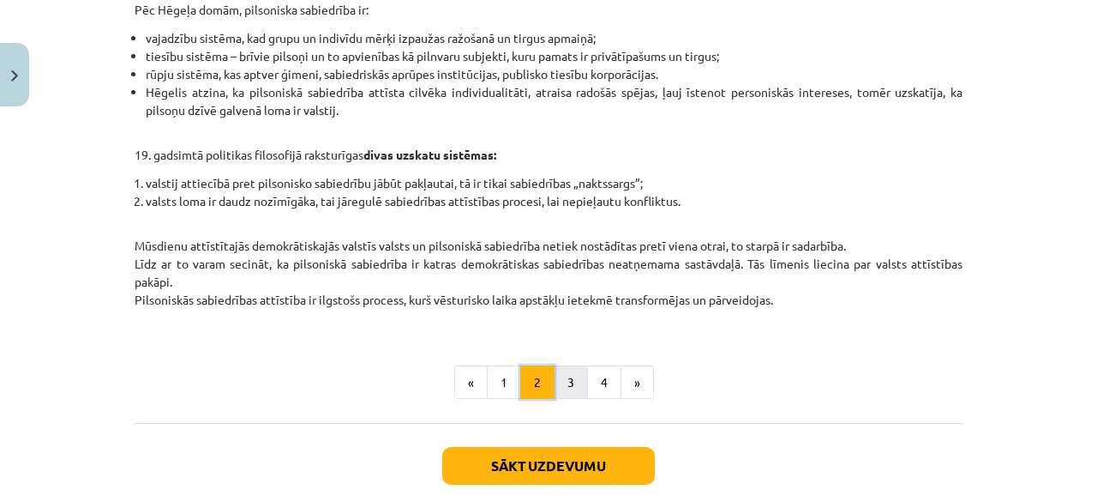  What do you see at coordinates (549, 273) in the screenshot?
I see `p: Mūsdienu attīstītajās demokrātiskajās valstīs valsts un pilsoniskā sabiedrība netiek nostādītas p...` at bounding box center [549, 273].